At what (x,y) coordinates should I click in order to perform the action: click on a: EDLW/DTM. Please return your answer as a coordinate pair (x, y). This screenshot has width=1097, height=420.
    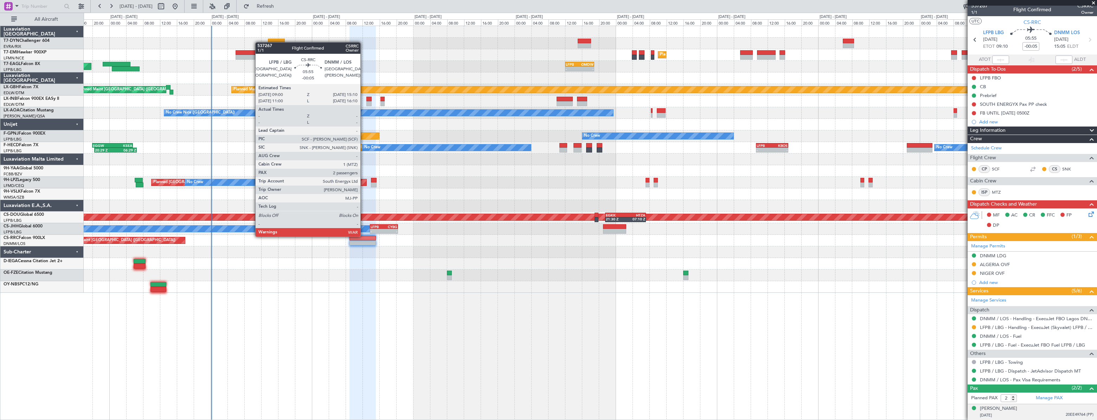
    Looking at the image, I should click on (14, 93).